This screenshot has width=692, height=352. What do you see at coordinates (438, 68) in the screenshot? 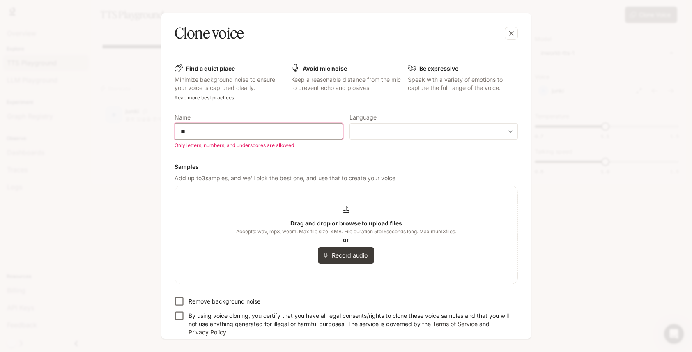
I see `b: Be expressive` at bounding box center [438, 68].